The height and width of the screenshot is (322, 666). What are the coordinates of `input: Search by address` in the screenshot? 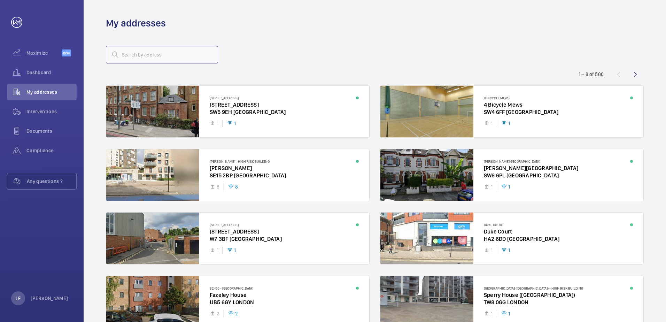 It's located at (162, 55).